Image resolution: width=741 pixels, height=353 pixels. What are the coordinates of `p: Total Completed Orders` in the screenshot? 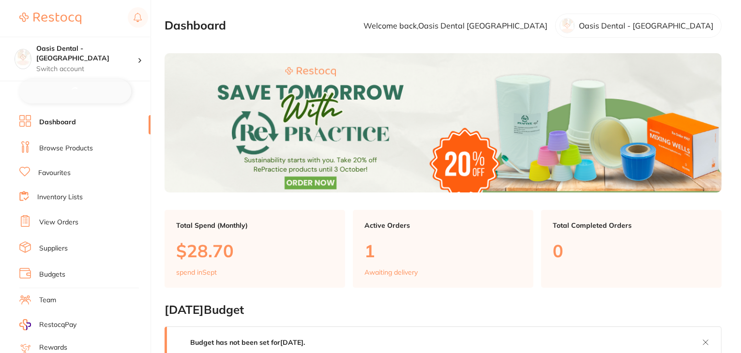 It's located at (631, 226).